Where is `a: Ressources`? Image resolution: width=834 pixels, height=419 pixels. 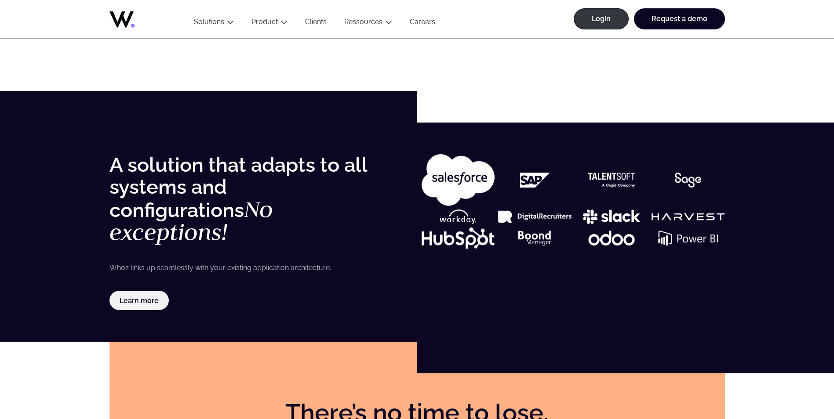 a: Ressources is located at coordinates (363, 22).